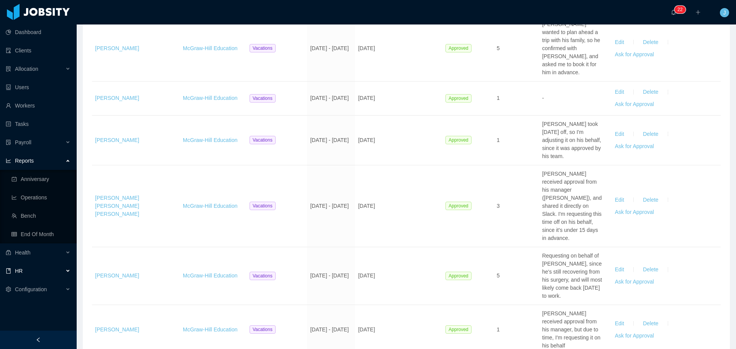 The width and height of the screenshot is (736, 349). Describe the element at coordinates (38, 87) in the screenshot. I see `a: icon: robotUsers` at that location.